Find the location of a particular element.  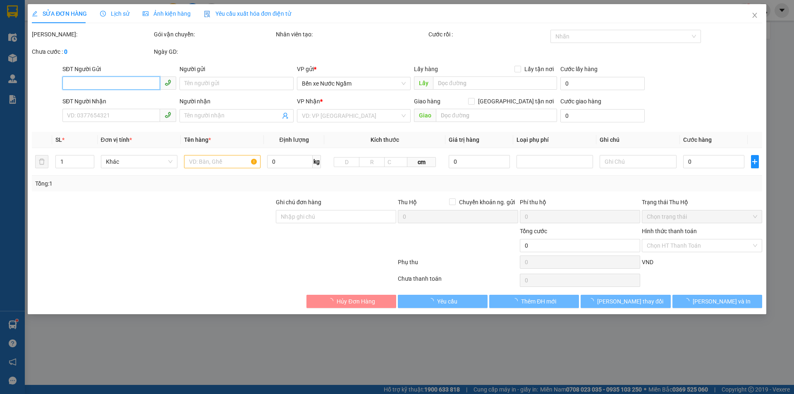

span: Lịch sử is located at coordinates (115, 14).